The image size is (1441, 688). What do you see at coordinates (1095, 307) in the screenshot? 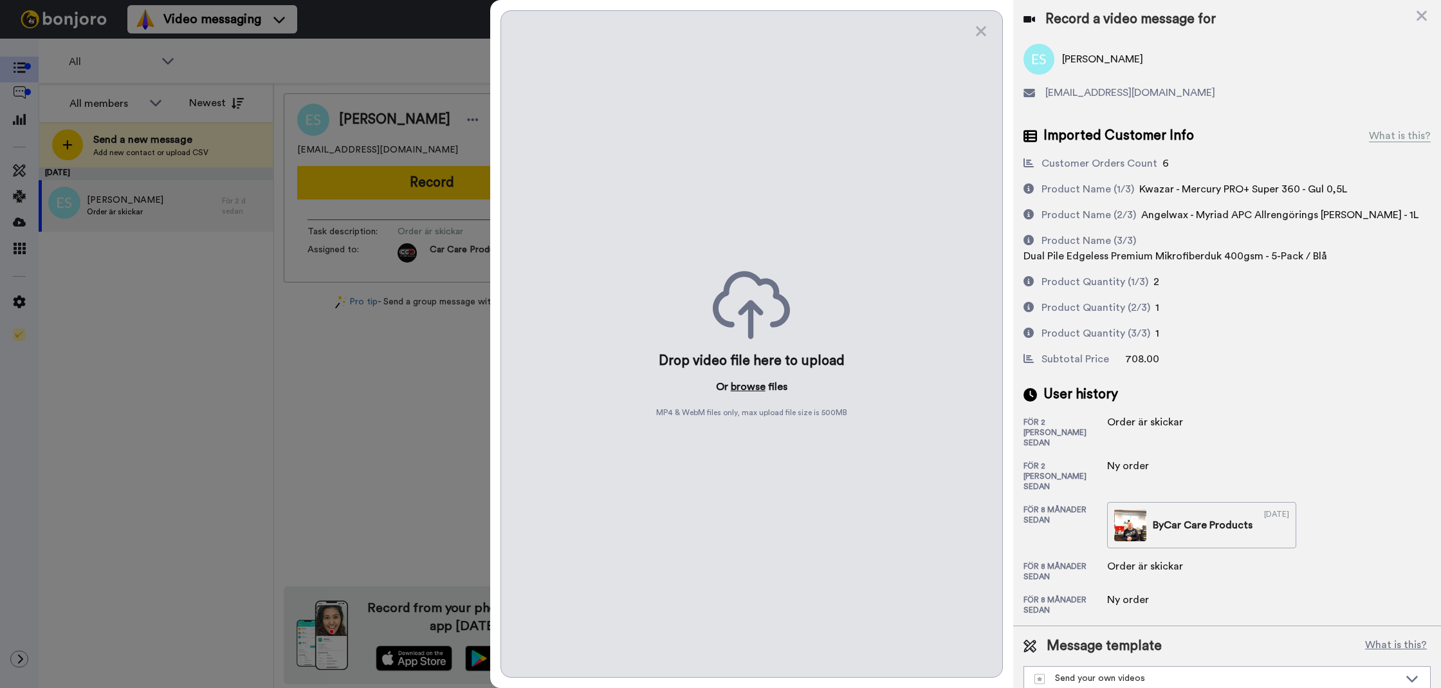
I see `div: Product Quantity (2/3)` at bounding box center [1095, 307].